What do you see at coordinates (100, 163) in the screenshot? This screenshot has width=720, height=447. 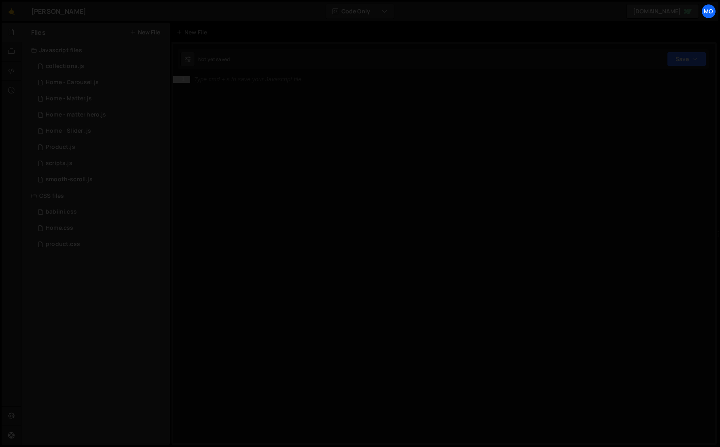 I see `div: 14868/40477.js` at bounding box center [100, 163].